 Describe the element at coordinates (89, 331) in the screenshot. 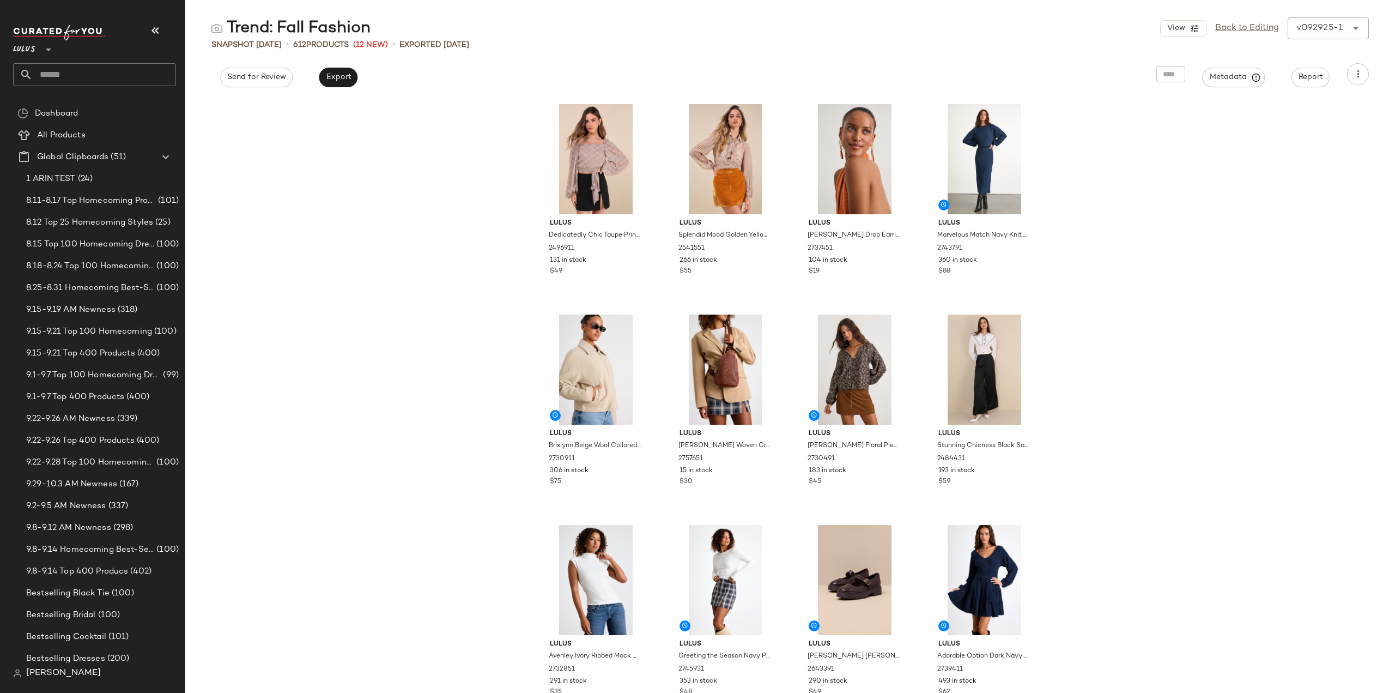

I see `span: 9.15-9.21 Top 100 Homecoming` at that location.